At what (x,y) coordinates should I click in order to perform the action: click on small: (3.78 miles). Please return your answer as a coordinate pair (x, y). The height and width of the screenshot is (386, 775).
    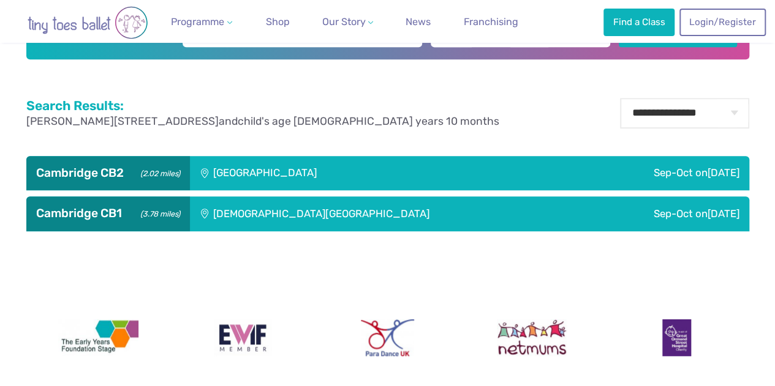
    Looking at the image, I should click on (157, 212).